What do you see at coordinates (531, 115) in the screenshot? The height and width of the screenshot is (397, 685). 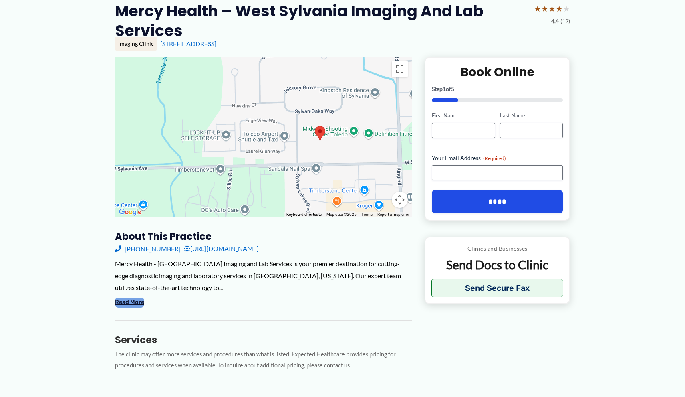 I see `label: Last Name` at bounding box center [531, 115].